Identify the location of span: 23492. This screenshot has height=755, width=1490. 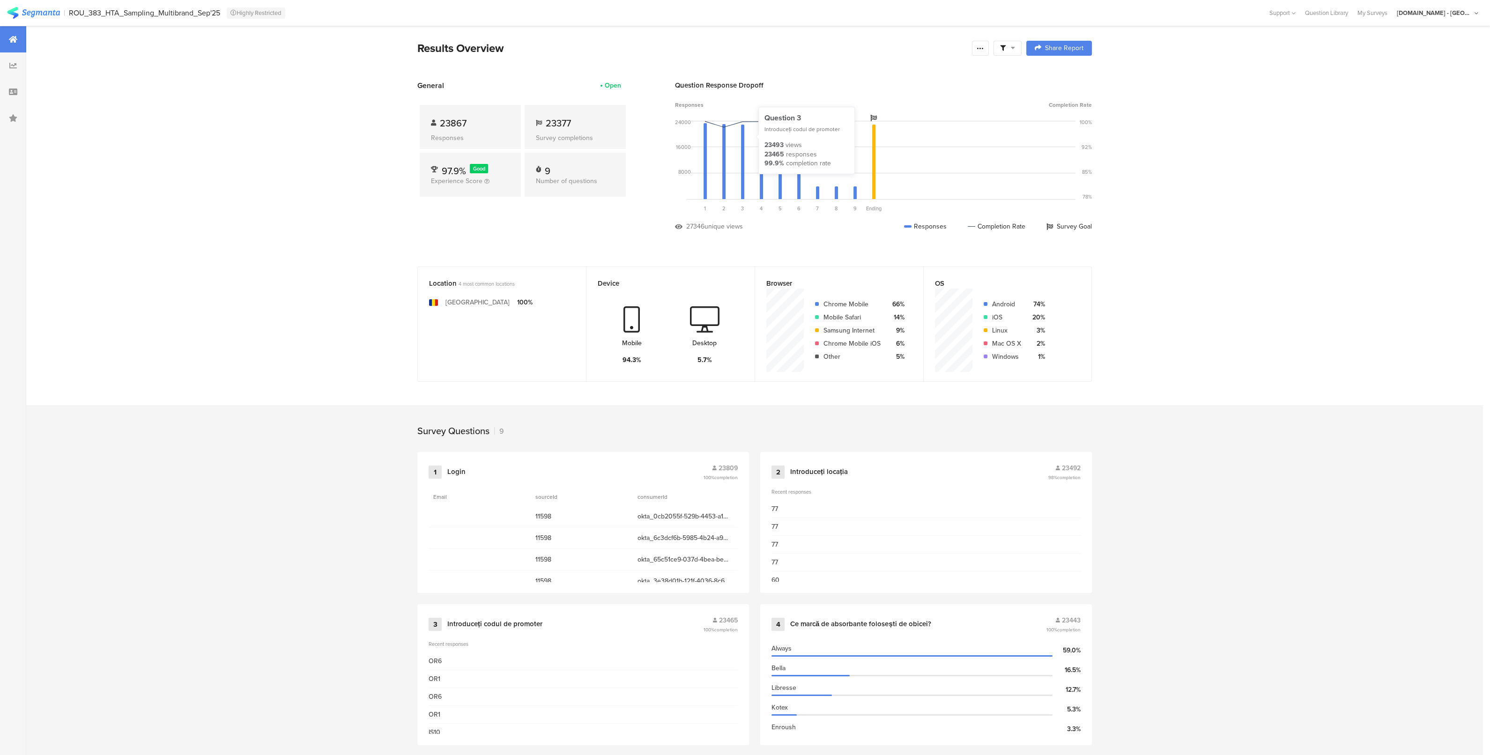
(1071, 468).